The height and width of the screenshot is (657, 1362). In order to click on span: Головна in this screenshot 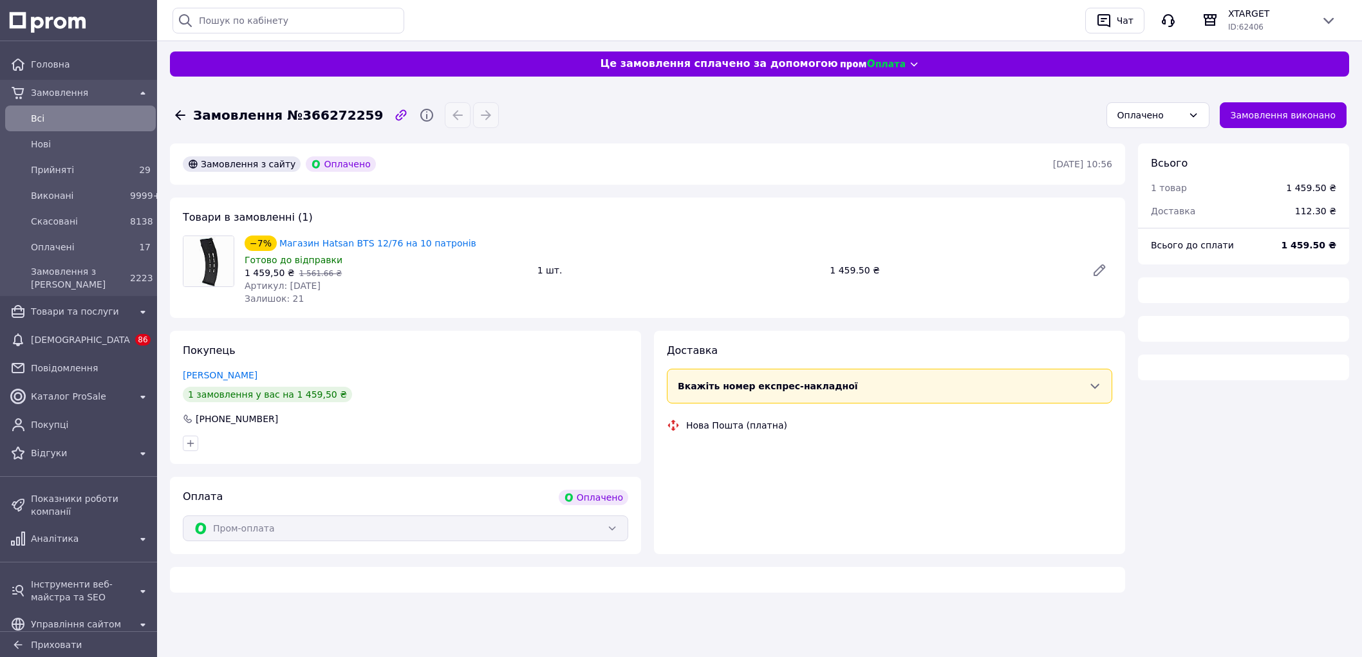, I will do `click(91, 64)`.